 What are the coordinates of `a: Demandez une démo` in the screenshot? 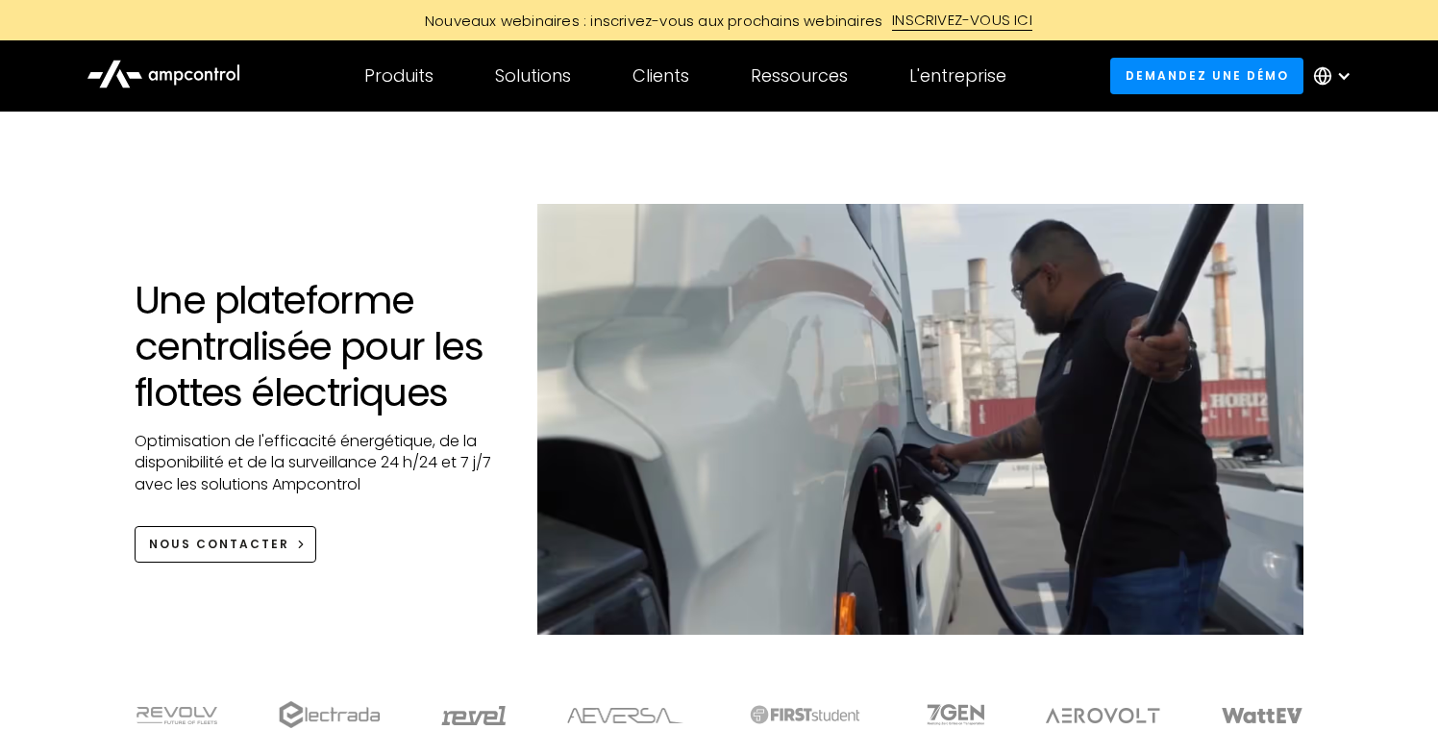 It's located at (1207, 75).